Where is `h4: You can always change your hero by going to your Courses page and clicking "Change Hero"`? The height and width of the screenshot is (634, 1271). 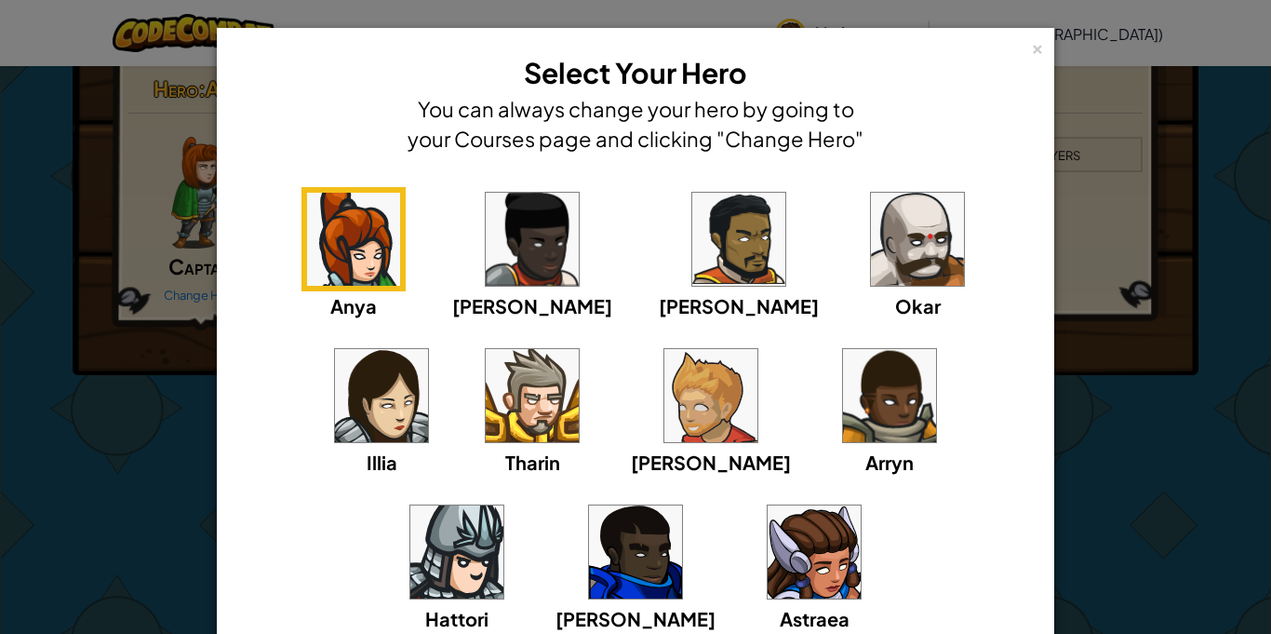 h4: You can always change your hero by going to your Courses page and clicking "Change Hero" is located at coordinates (636, 124).